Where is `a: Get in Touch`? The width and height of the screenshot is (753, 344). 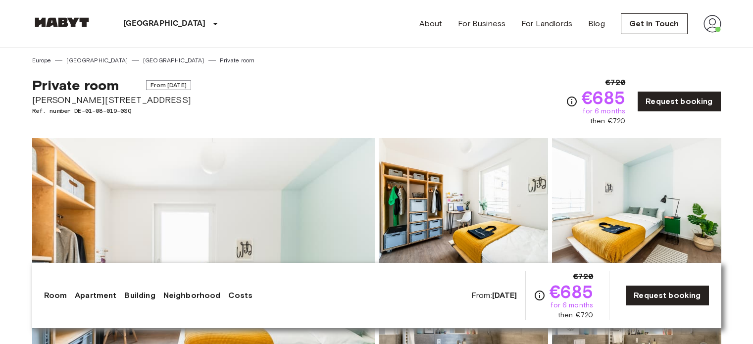 a: Get in Touch is located at coordinates (654, 24).